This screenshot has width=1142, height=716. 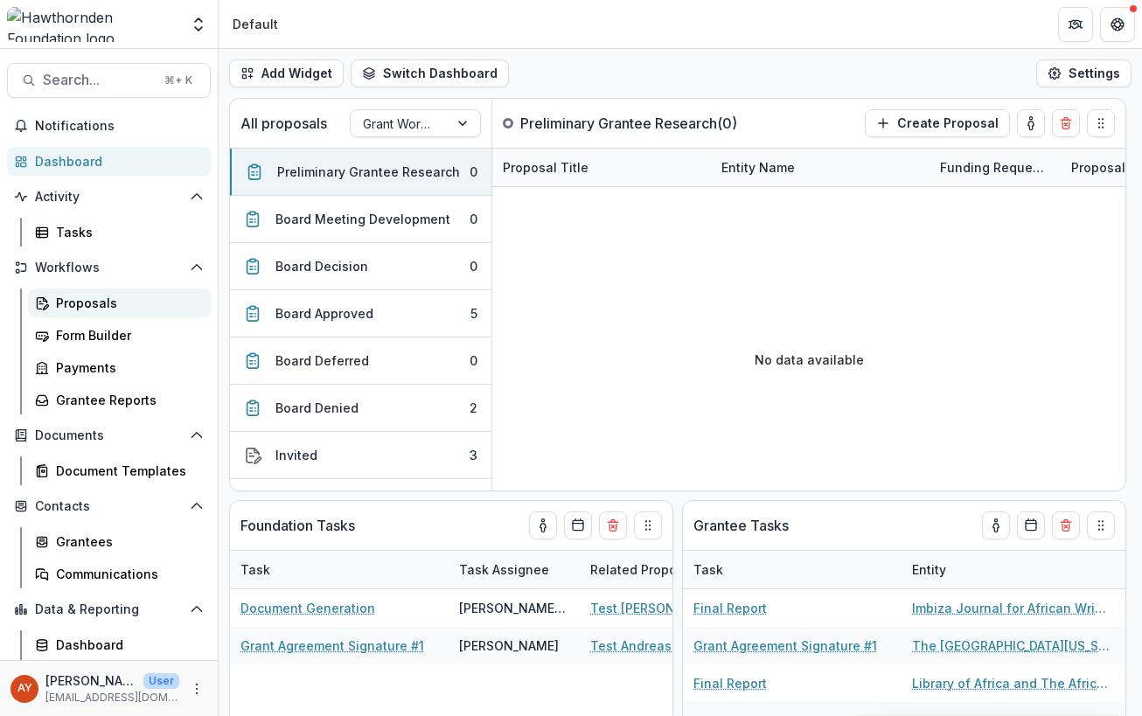 I want to click on button: Calendar, so click(x=578, y=526).